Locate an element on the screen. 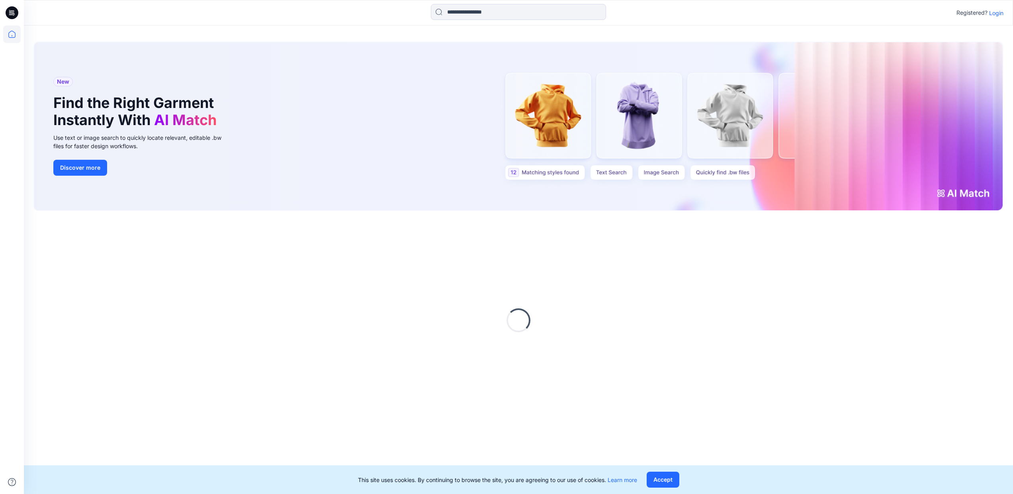 The image size is (1013, 494). span: AI Match is located at coordinates (185, 120).